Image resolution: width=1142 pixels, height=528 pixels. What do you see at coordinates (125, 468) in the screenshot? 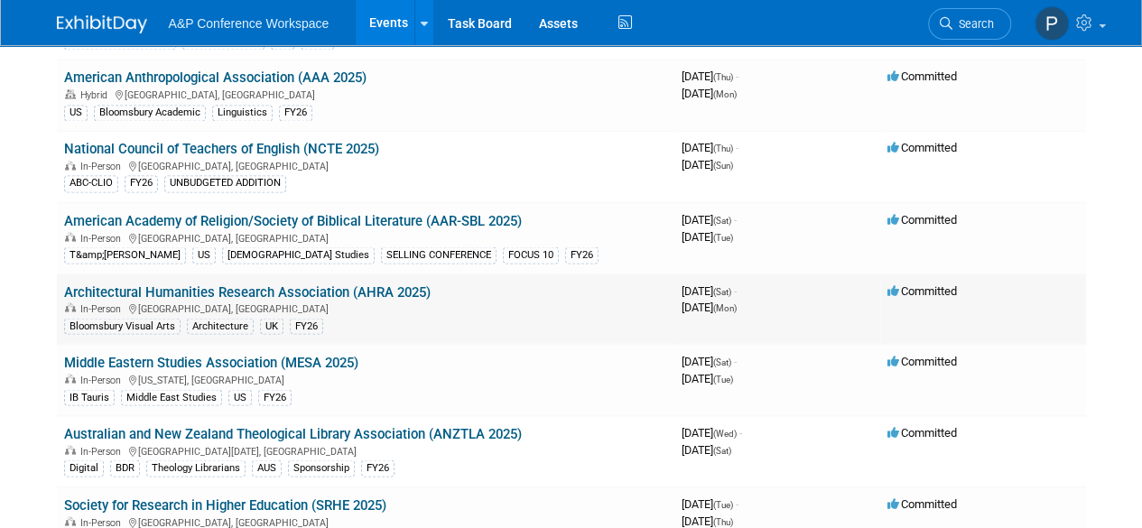
I see `div: BDR` at bounding box center [125, 468].